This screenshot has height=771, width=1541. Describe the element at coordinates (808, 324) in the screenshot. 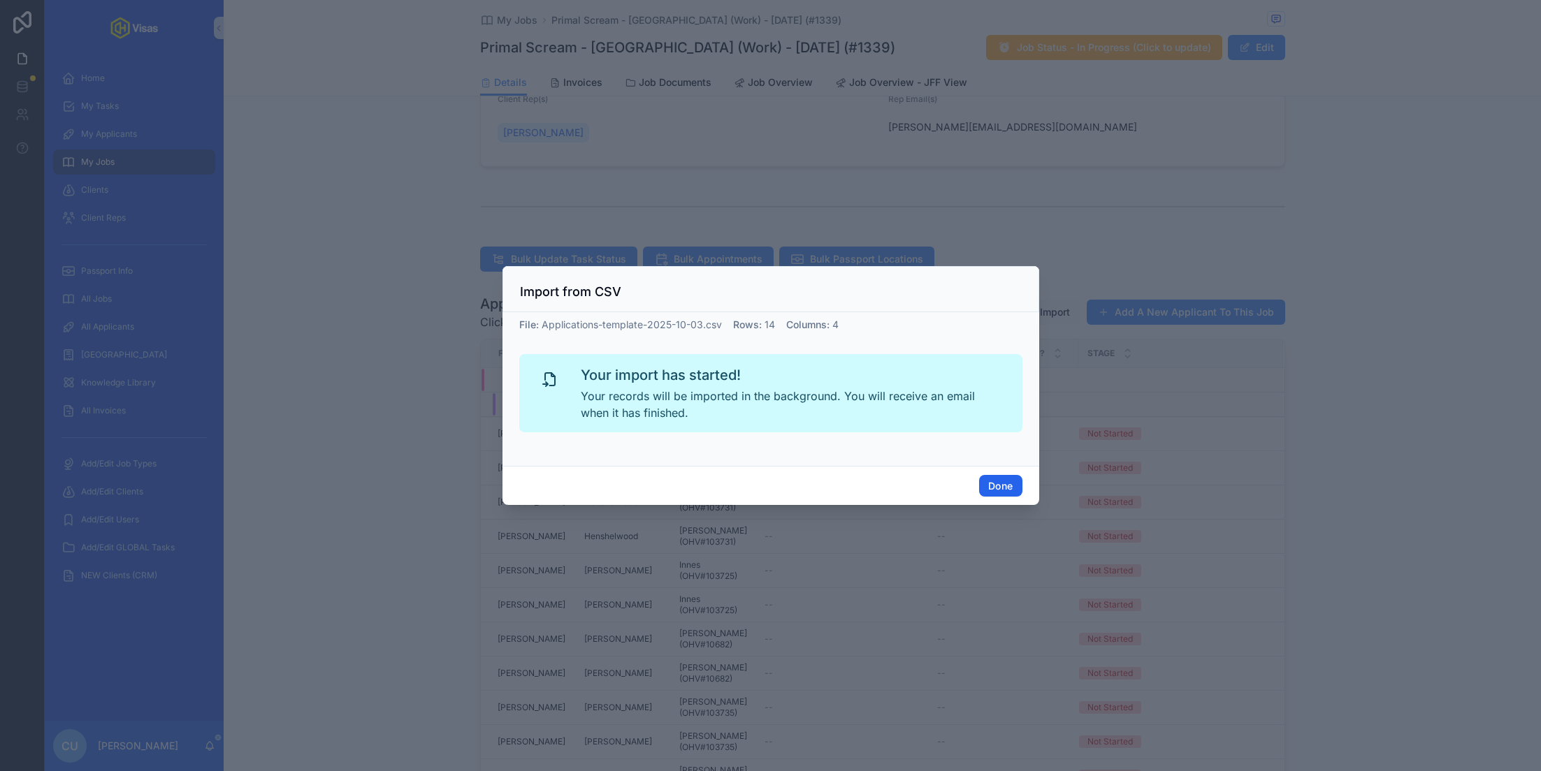

I see `span: Columns :` at that location.